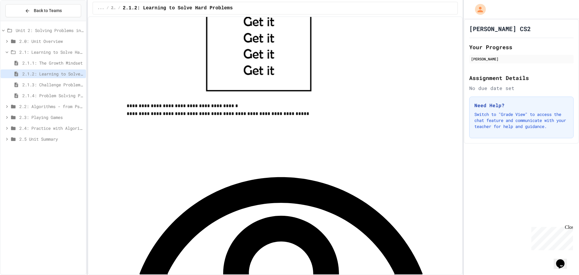 Image resolution: width=579 pixels, height=275 pixels. I want to click on p: Switch to "Grade View" to access the chat feature and communicate with your teacher for help and ..., so click(521, 120).